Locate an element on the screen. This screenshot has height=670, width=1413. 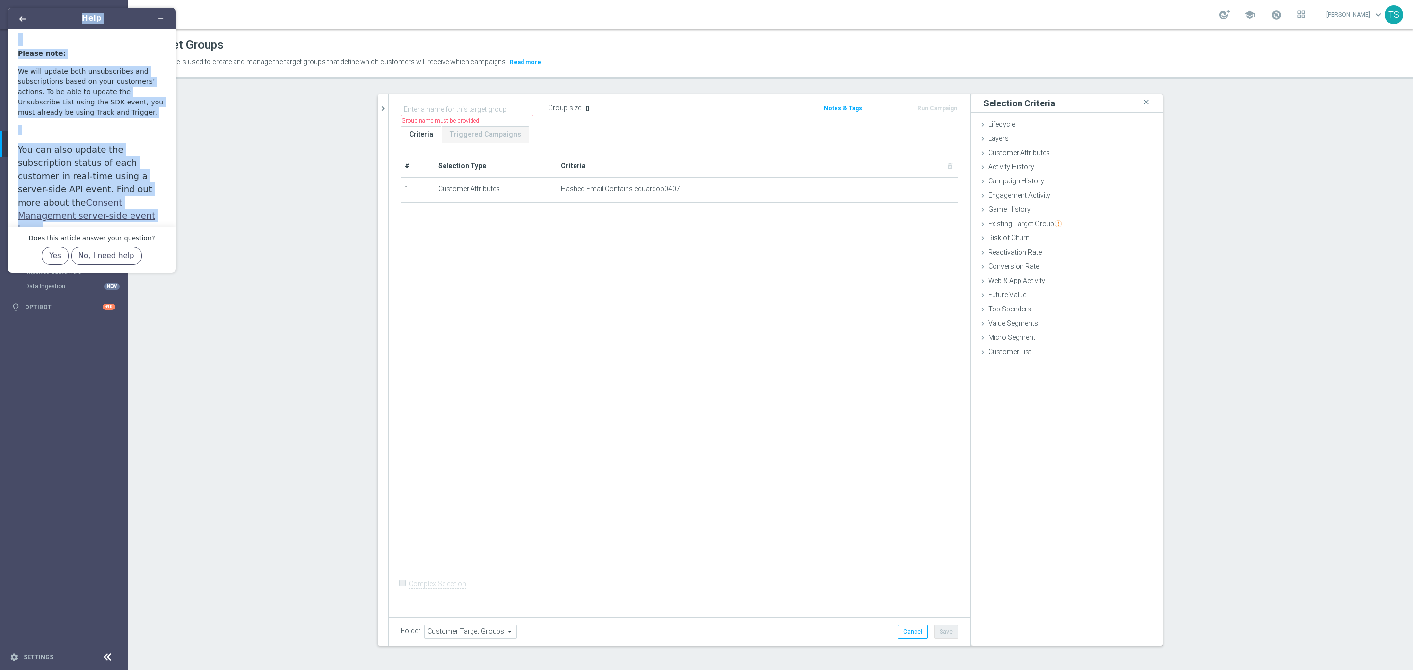
h3: Selection Criteria is located at coordinates (1019, 103).